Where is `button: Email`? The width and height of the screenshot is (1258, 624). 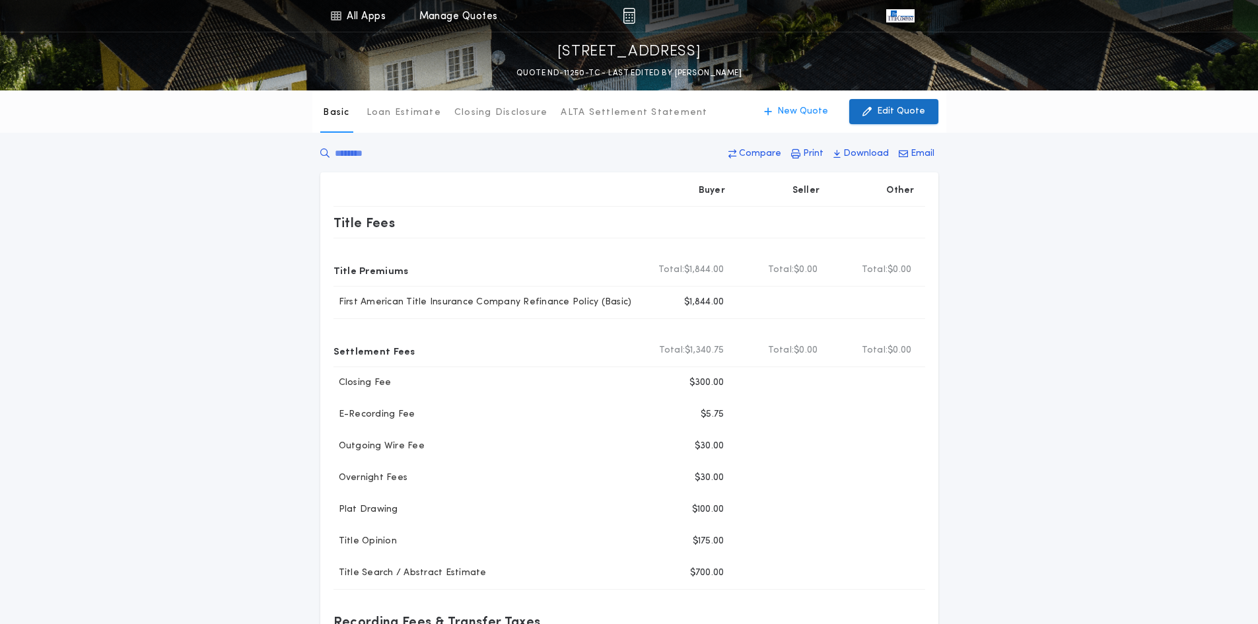 button: Email is located at coordinates (917, 154).